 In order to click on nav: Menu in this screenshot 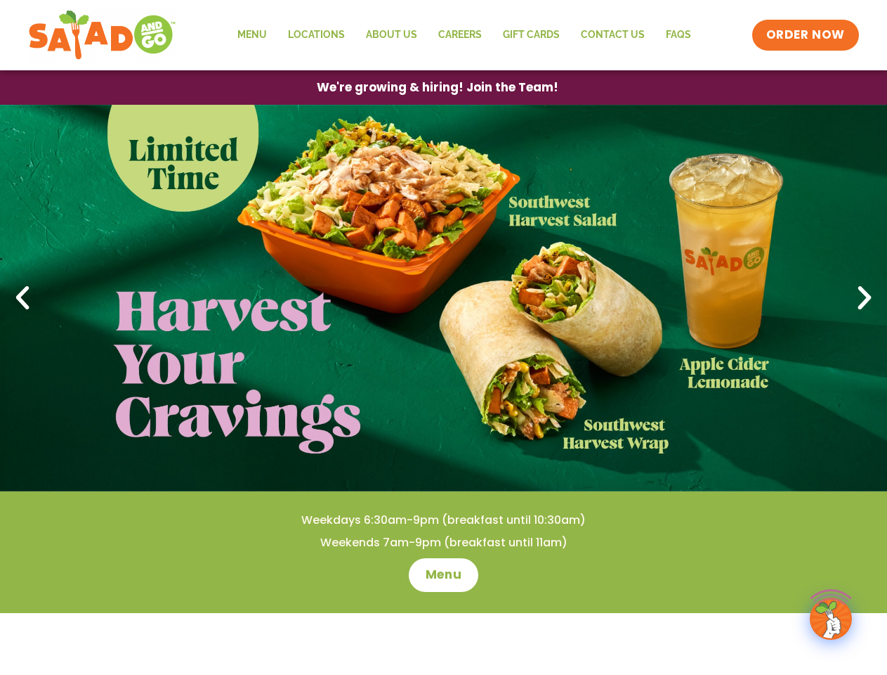, I will do `click(464, 35)`.